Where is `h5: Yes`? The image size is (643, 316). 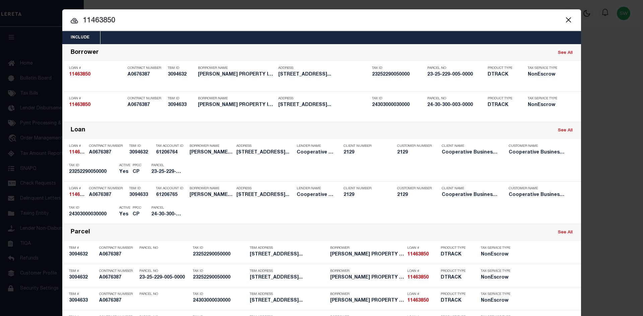
h5: Yes is located at coordinates (124, 172).